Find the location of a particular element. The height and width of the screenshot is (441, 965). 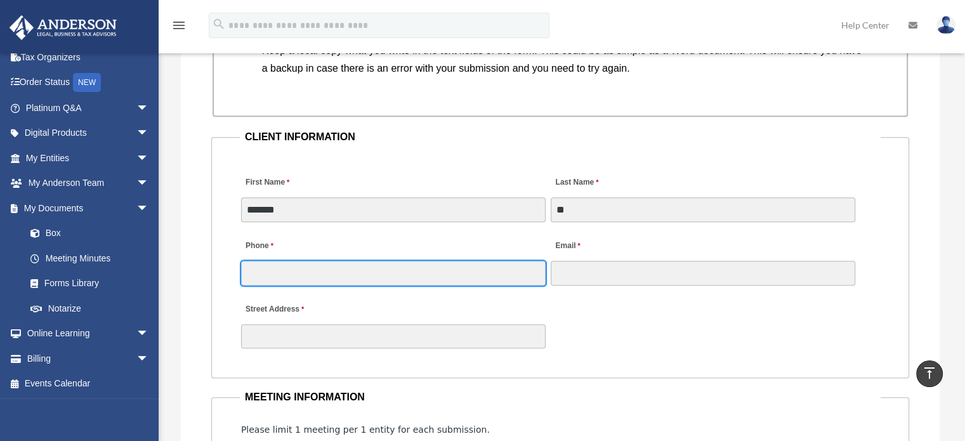

span: Please limit 1 meeting per 1 entity for each submission. is located at coordinates (365, 429).